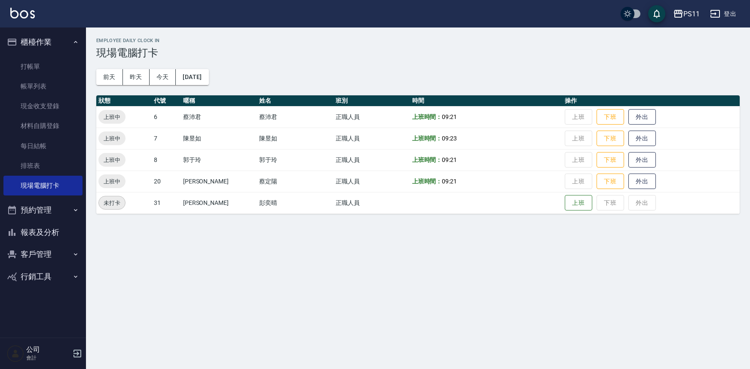 The height and width of the screenshot is (369, 750). I want to click on a: 材料自購登錄, so click(43, 126).